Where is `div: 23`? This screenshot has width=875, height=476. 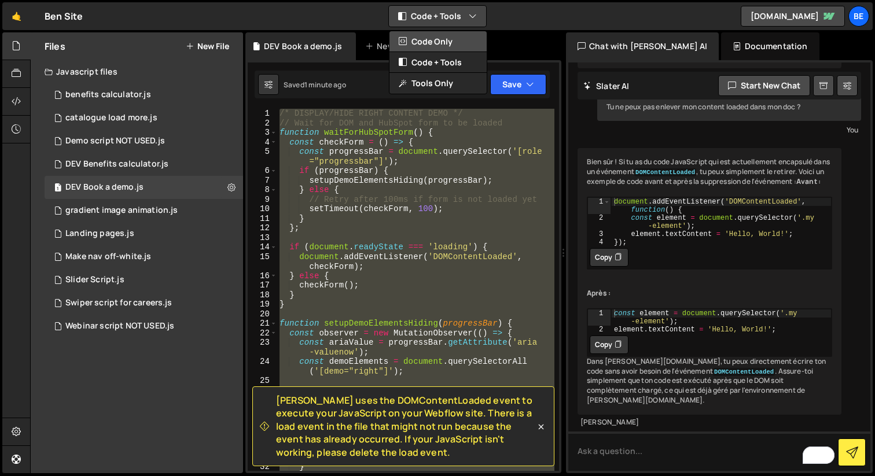 div: 23 is located at coordinates (262, 347).